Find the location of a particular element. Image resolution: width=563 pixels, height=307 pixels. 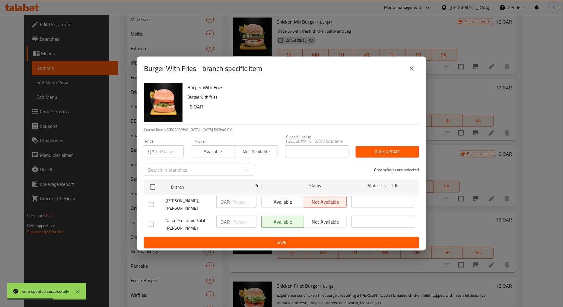

span: Price is located at coordinates (259, 185).